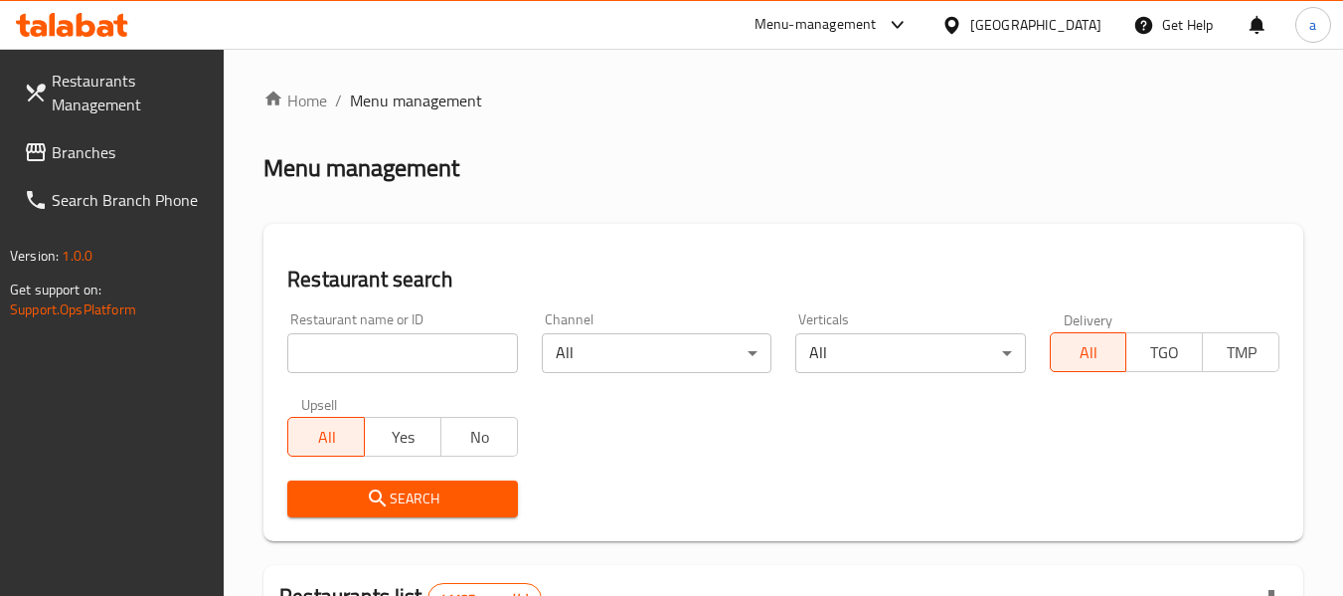  What do you see at coordinates (403, 436) in the screenshot?
I see `button: Yes` at bounding box center [403, 436].